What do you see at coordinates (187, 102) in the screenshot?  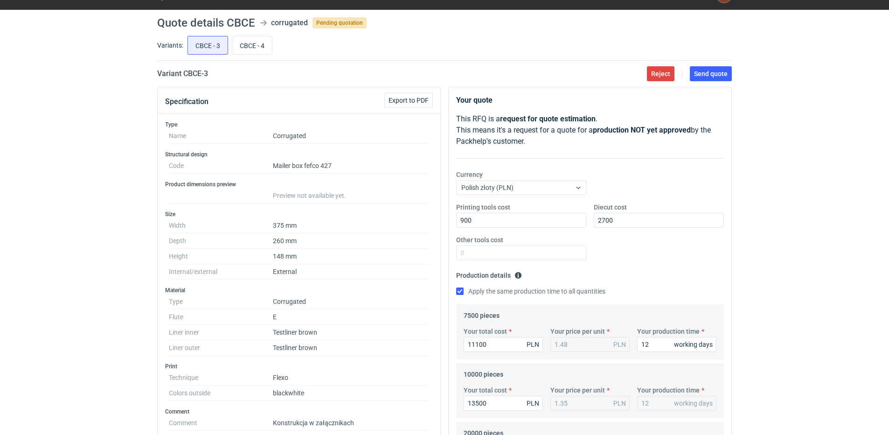 I see `button: Specification` at bounding box center [187, 102].